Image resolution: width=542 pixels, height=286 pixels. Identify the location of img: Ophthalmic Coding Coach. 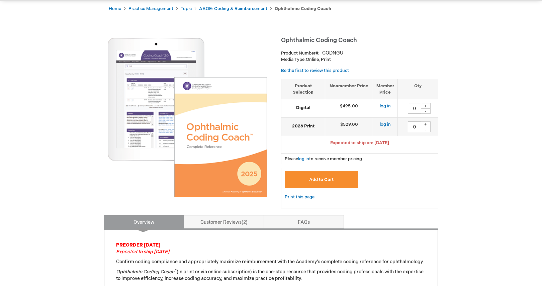
(187, 118).